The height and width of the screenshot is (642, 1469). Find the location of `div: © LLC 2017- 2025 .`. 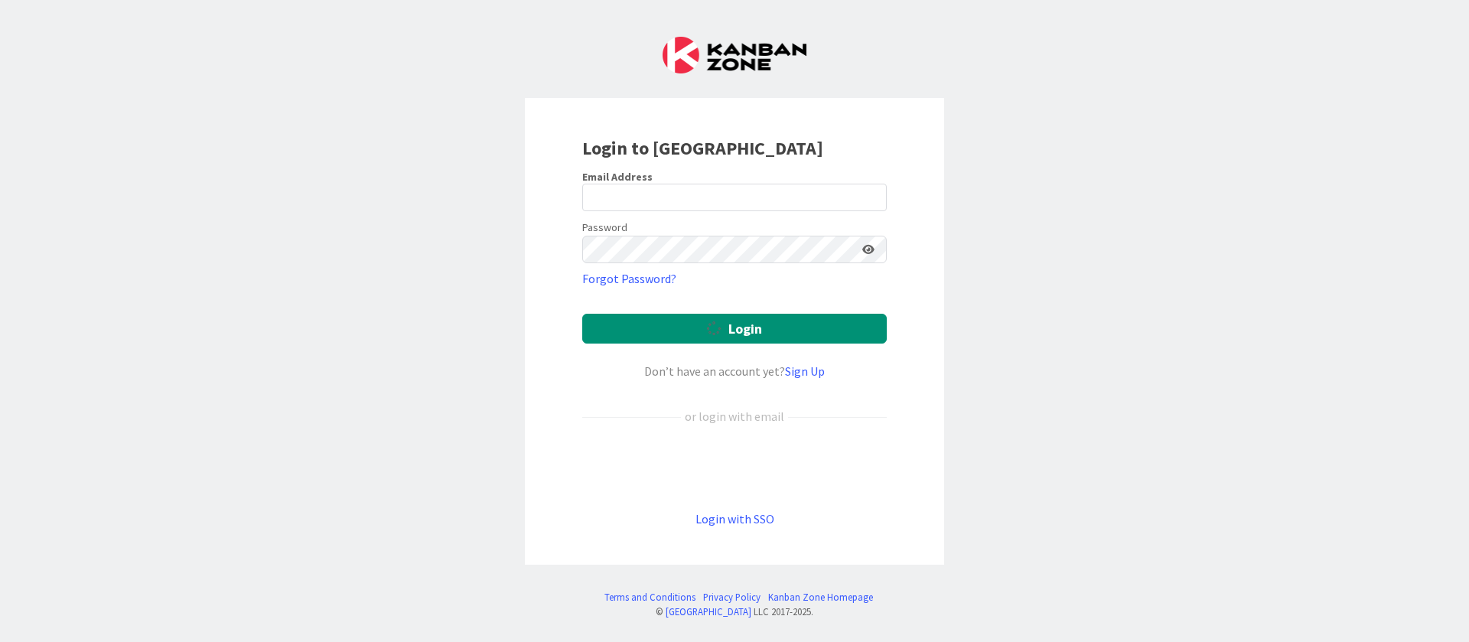

div: © LLC 2017- 2025 . is located at coordinates (734, 611).